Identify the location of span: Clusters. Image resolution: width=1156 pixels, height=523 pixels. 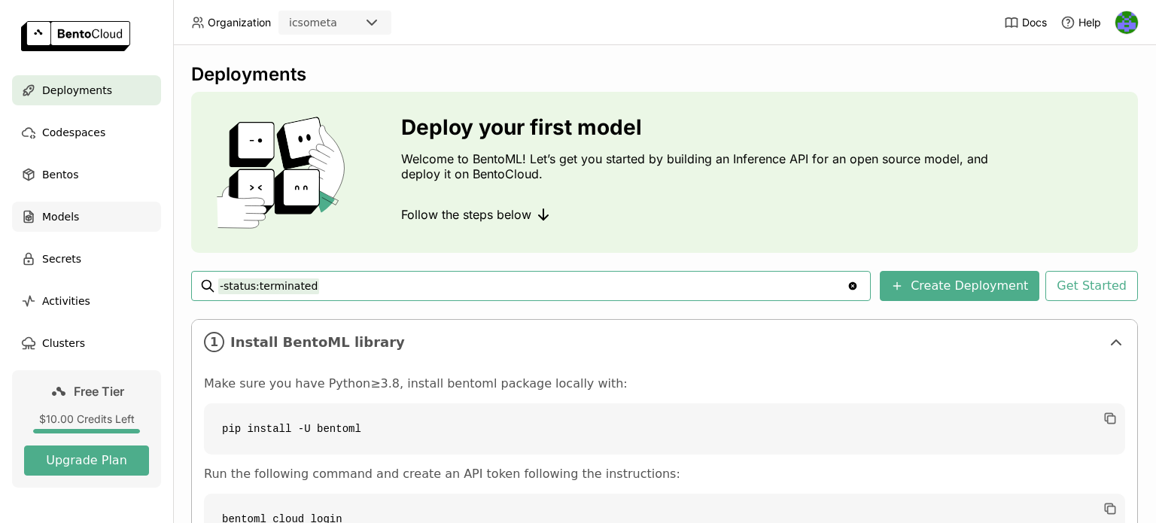
(63, 343).